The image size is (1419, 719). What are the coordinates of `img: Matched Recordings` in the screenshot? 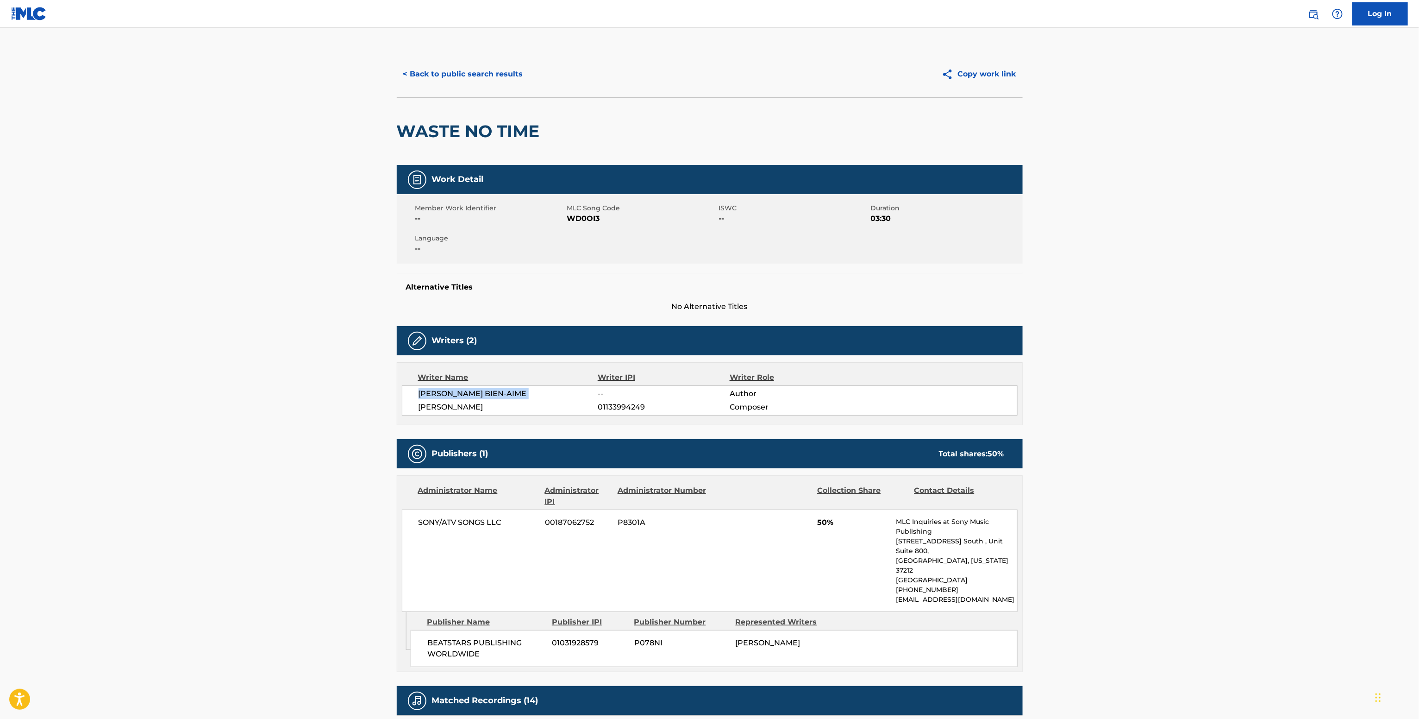 It's located at (417, 700).